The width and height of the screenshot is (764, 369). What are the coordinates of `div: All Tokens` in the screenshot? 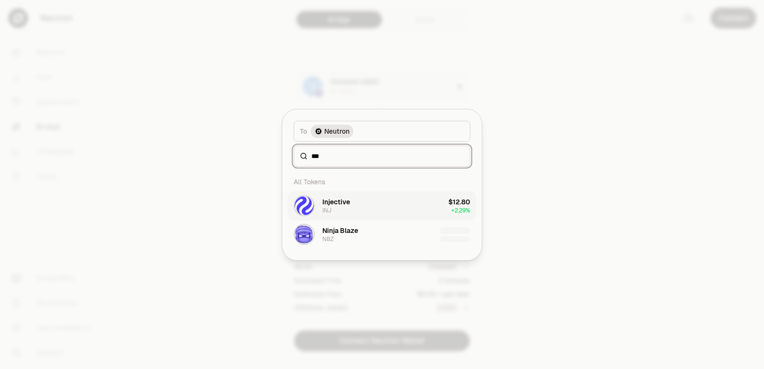 It's located at (382, 182).